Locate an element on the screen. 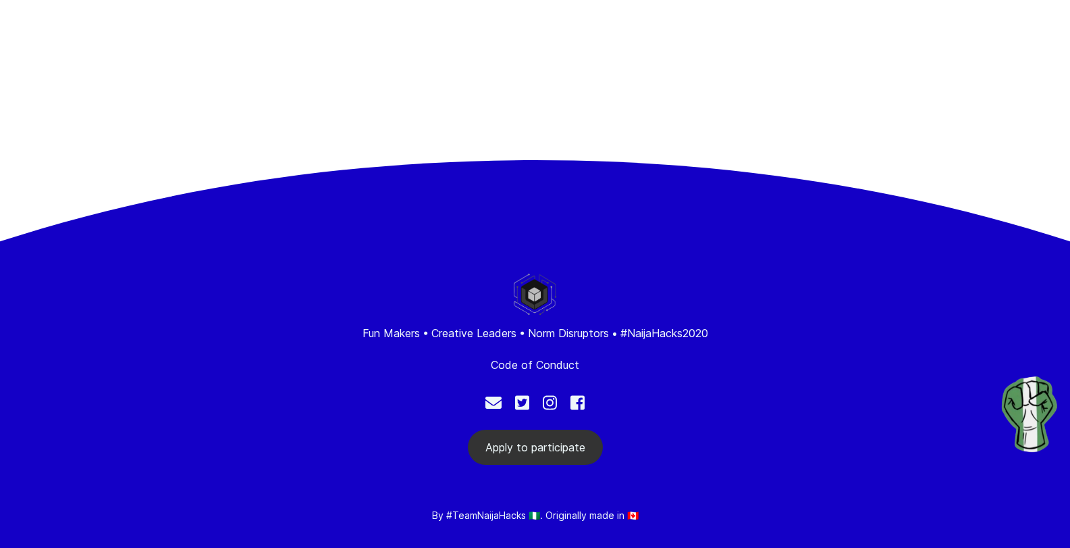 The image size is (1070, 548). button: Apply to participate is located at coordinates (535, 447).